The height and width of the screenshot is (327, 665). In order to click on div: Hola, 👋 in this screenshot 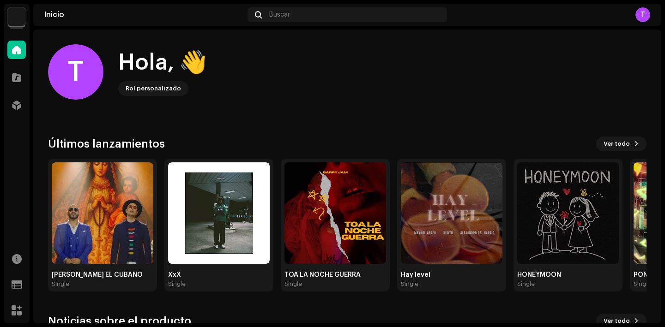, I will do `click(163, 63)`.